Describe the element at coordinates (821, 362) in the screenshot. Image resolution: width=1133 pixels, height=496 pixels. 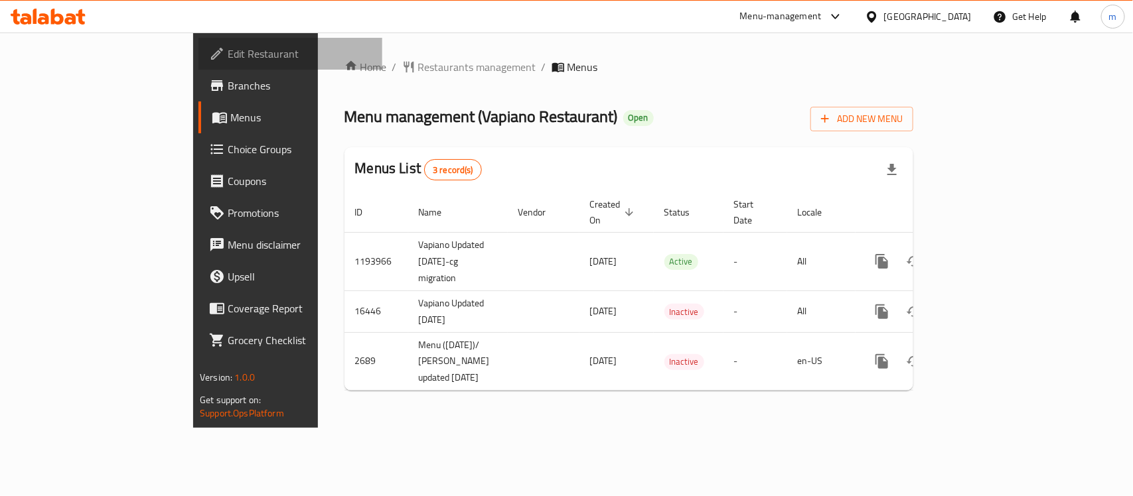
I see `td: en-US` at that location.